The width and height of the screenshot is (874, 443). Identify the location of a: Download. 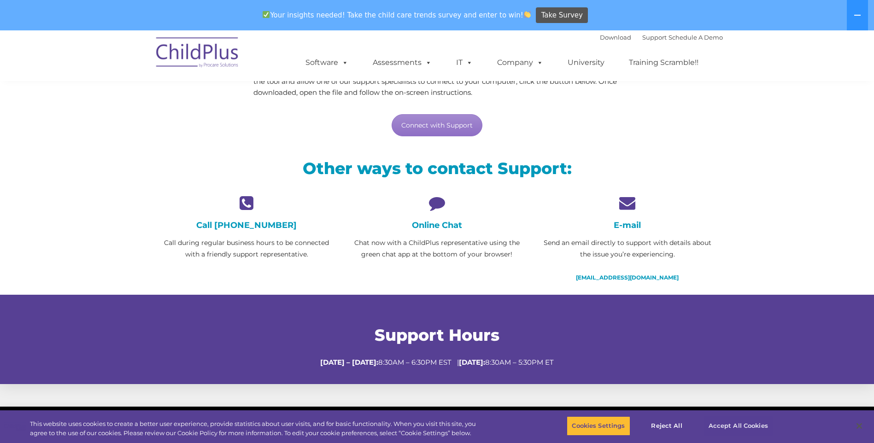
(616, 37).